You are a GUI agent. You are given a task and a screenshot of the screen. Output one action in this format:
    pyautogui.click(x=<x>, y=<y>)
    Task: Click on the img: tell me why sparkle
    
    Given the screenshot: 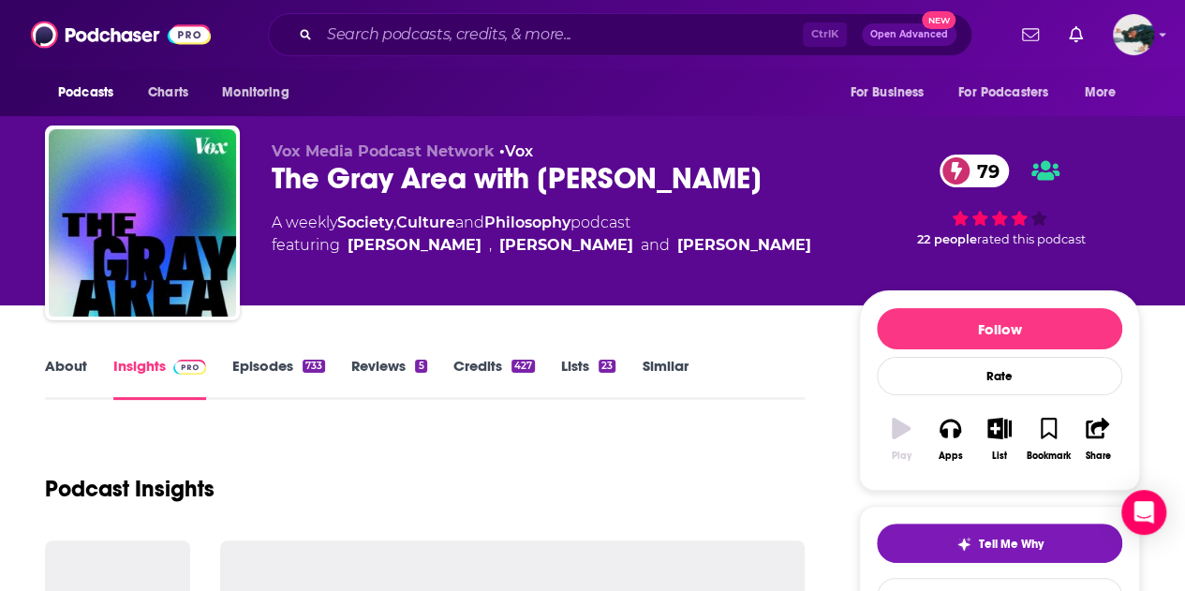 What is the action you would take?
    pyautogui.click(x=964, y=544)
    